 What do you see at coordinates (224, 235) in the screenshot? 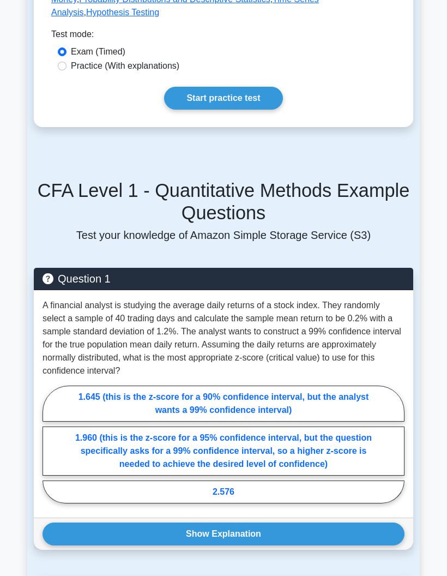
I see `p: Test your knowledge of Amazon Simple Storage Service (S3)` at bounding box center [224, 235].